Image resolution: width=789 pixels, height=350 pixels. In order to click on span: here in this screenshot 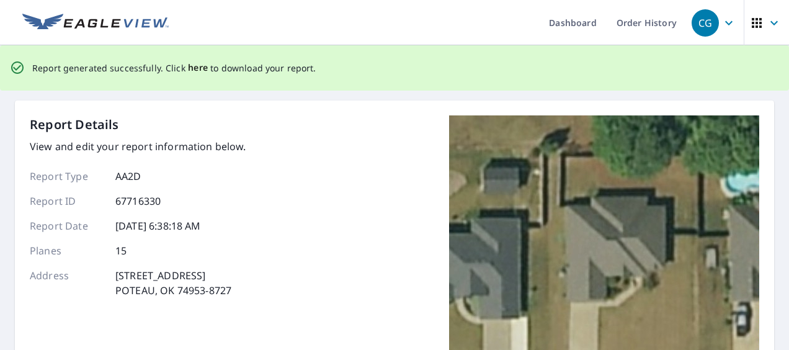, I will do `click(198, 68)`.